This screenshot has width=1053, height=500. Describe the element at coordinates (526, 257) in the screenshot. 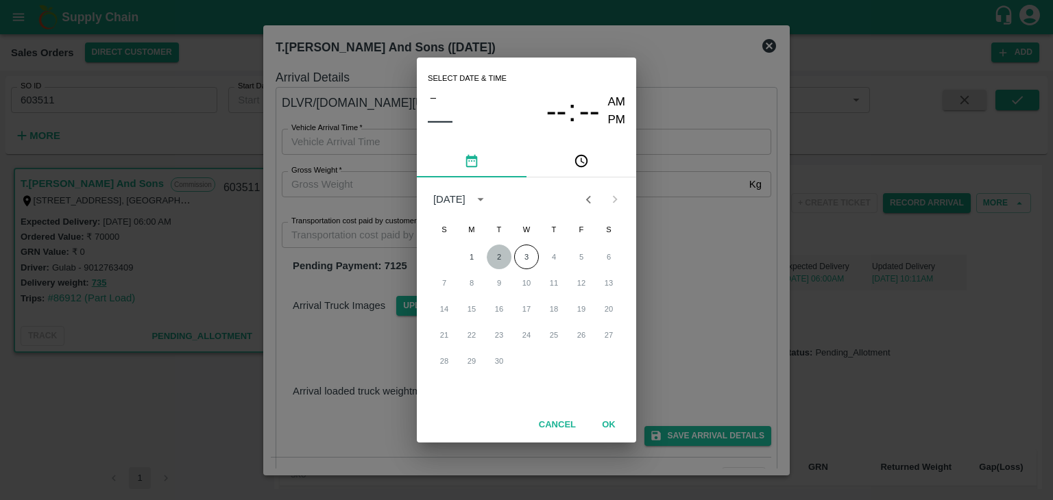

I see `button: 3` at that location.